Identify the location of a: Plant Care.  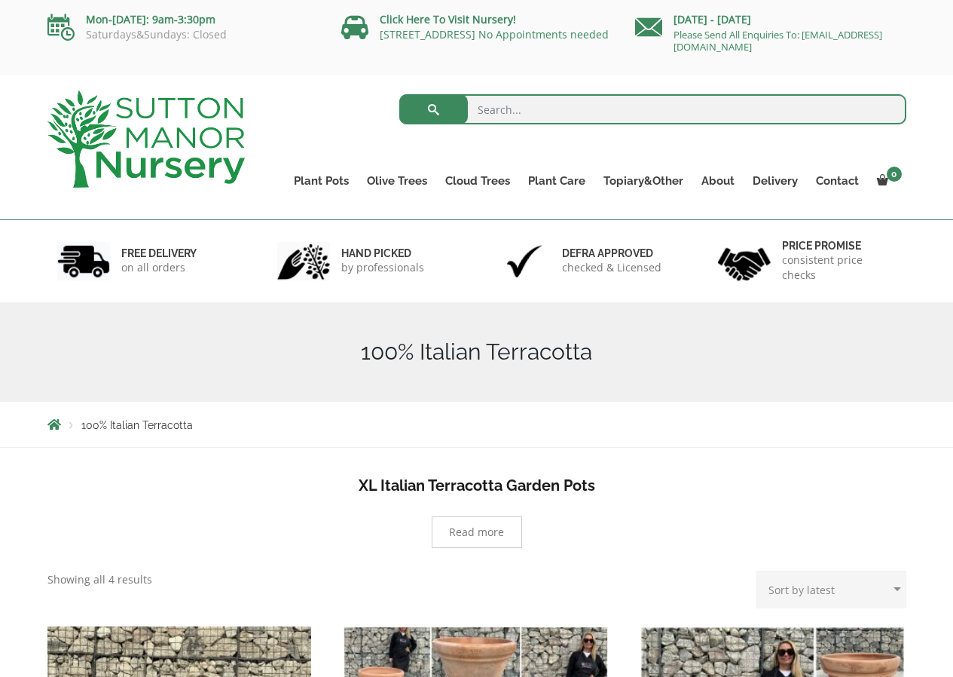
(557, 181).